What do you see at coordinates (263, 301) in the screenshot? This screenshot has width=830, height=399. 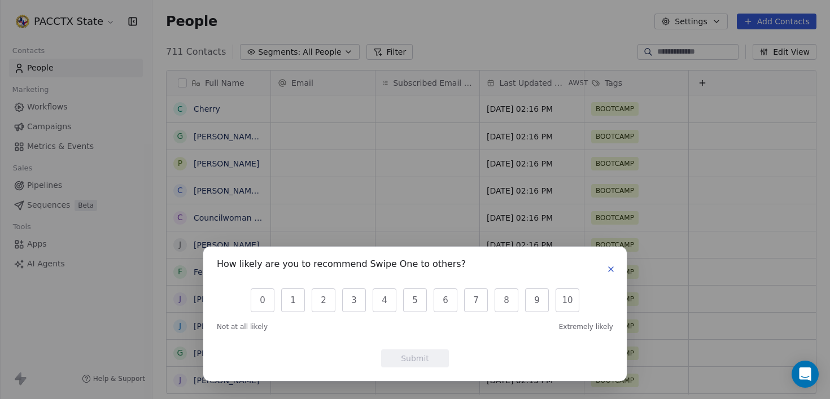 I see `button: 0` at bounding box center [263, 301].